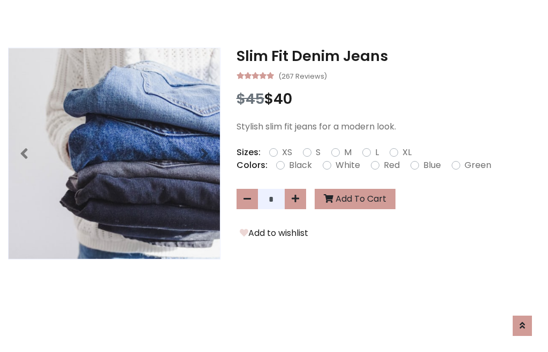  Describe the element at coordinates (318, 152) in the screenshot. I see `label: S` at that location.